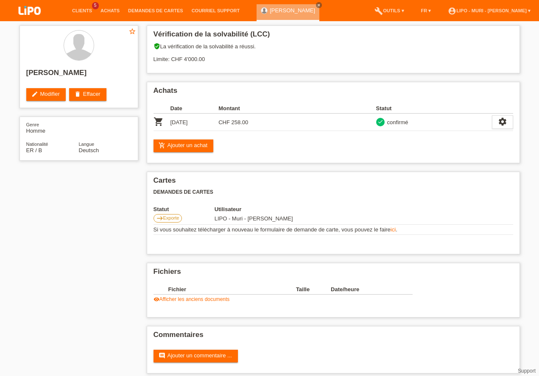  Describe the element at coordinates (35, 94) in the screenshot. I see `i: edit` at that location.